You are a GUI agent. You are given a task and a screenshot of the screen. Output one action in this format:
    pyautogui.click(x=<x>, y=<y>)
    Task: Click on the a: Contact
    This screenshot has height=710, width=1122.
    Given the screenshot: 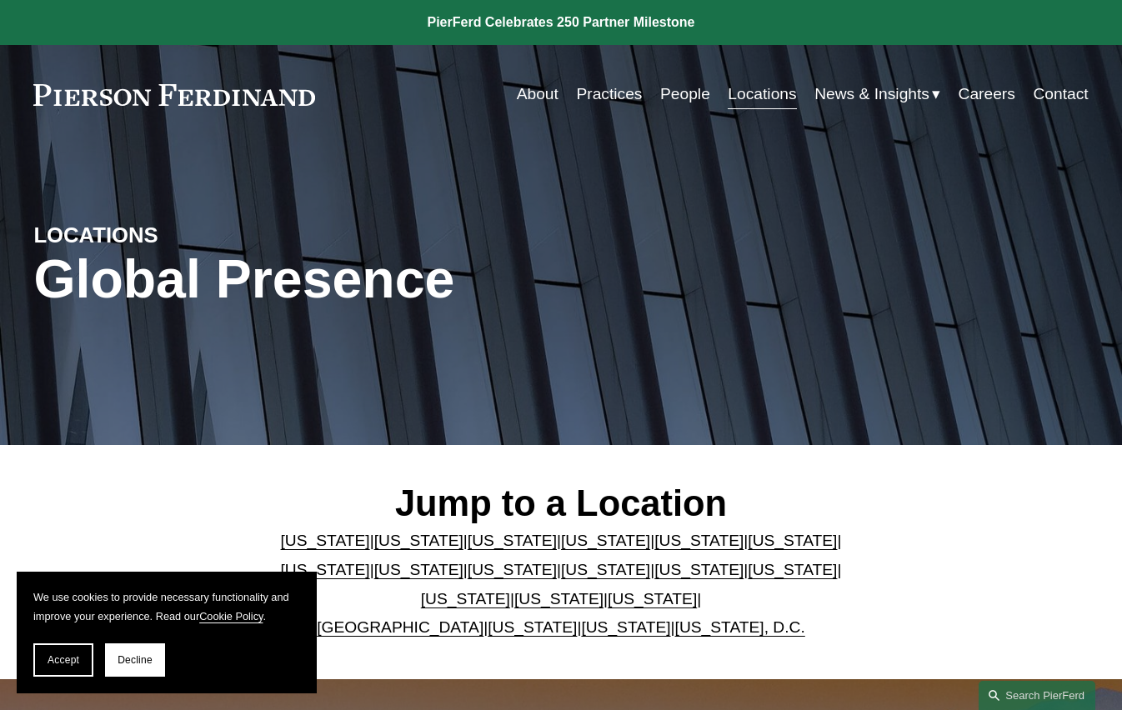 What is the action you would take?
    pyautogui.click(x=1060, y=94)
    